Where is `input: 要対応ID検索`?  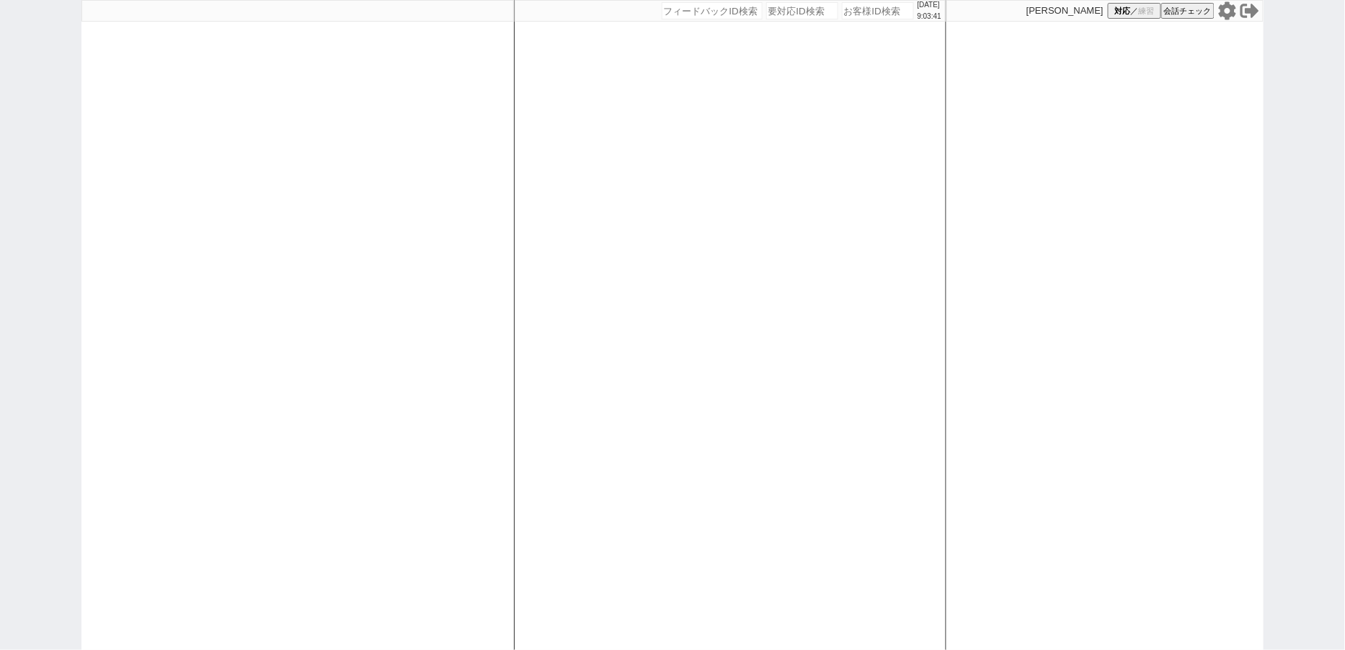 input: 要対応ID検索 is located at coordinates (802, 11).